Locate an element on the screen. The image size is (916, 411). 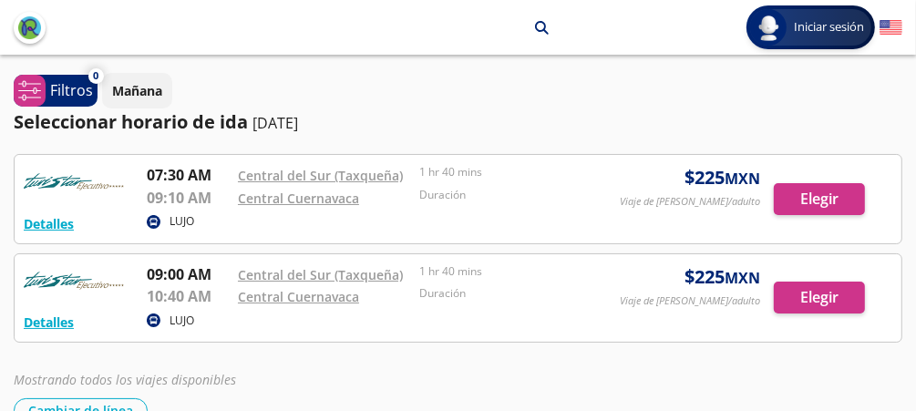
p: Mañana is located at coordinates (137, 90).